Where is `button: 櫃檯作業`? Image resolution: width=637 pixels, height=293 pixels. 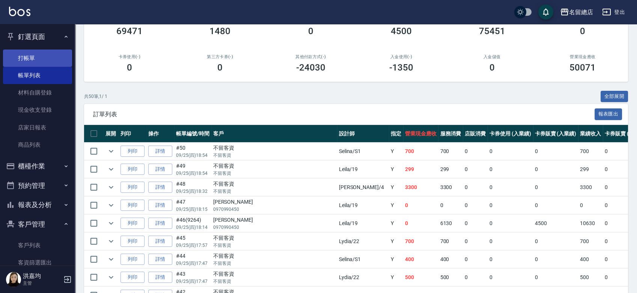
button: 櫃檯作業 is located at coordinates (38, 166).